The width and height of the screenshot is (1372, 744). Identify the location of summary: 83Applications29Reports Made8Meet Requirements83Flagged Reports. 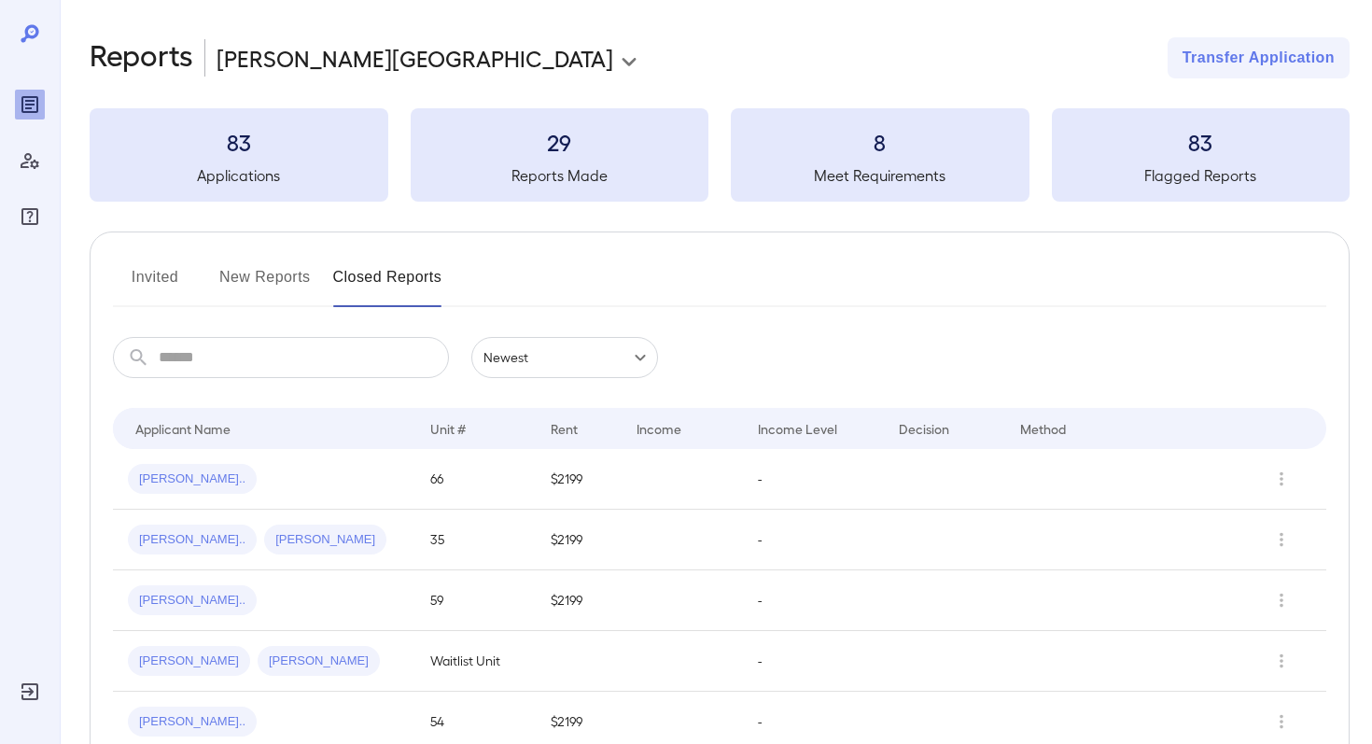
(720, 155).